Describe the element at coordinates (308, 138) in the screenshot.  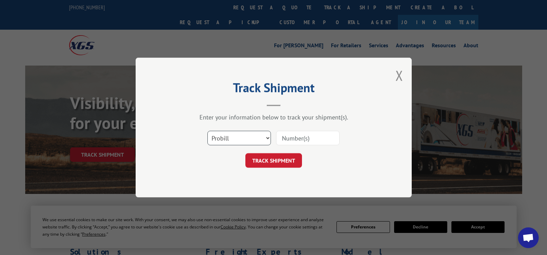
I see `input: Number(s)` at that location.